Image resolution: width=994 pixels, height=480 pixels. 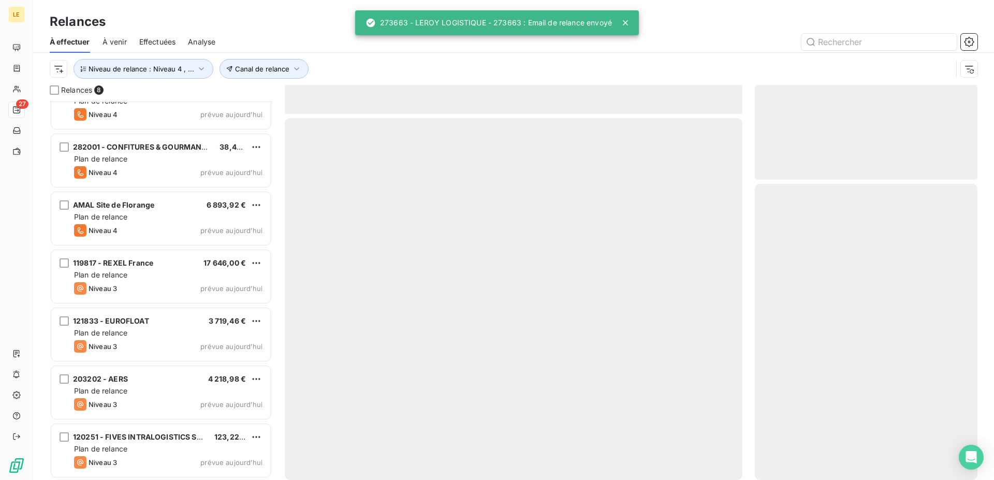 I want to click on span: 203202 - AERS, so click(x=100, y=379).